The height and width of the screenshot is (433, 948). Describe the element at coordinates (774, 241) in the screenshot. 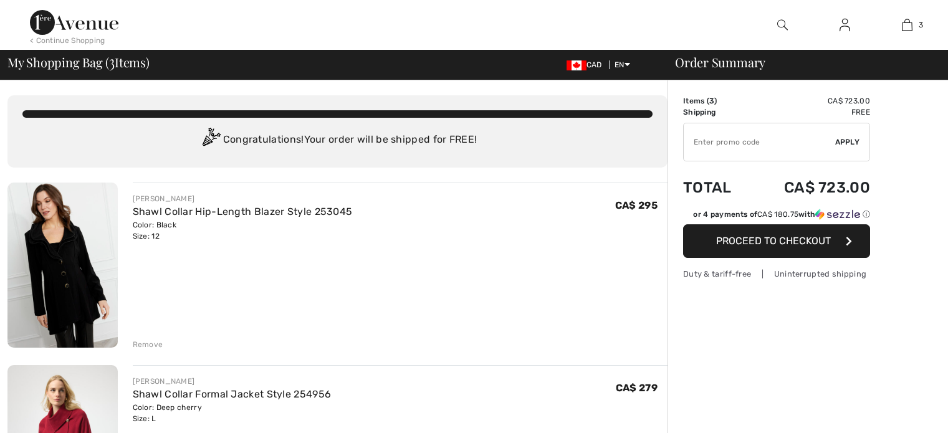

I see `span: Proceed to Checkout` at that location.